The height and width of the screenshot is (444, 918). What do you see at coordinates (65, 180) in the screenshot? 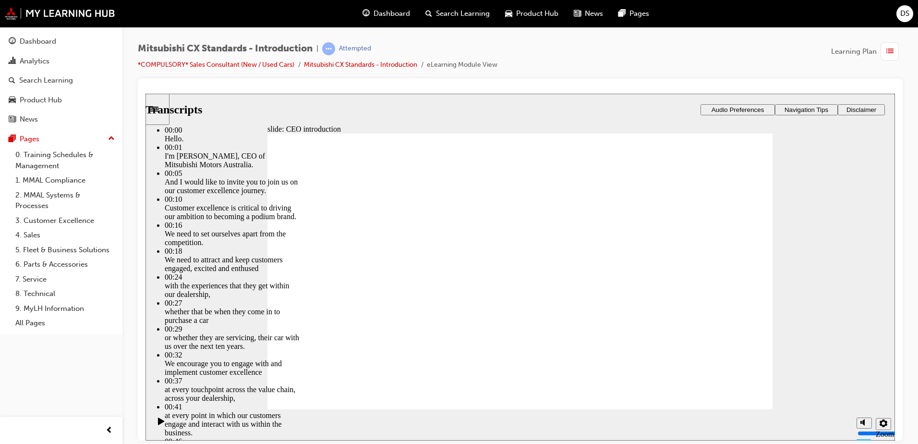
I see `a: 1. MMAL Compliance` at bounding box center [65, 180].